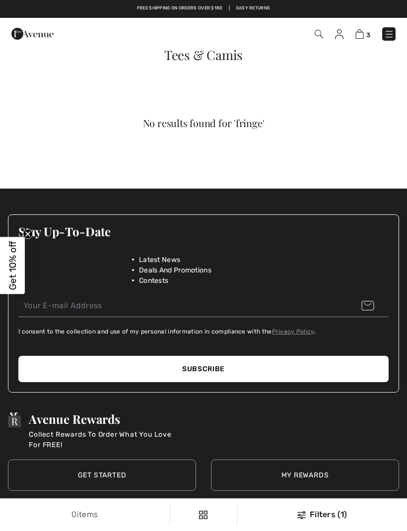 The height and width of the screenshot is (531, 407). I want to click on h3: Avenue Rewards, so click(103, 419).